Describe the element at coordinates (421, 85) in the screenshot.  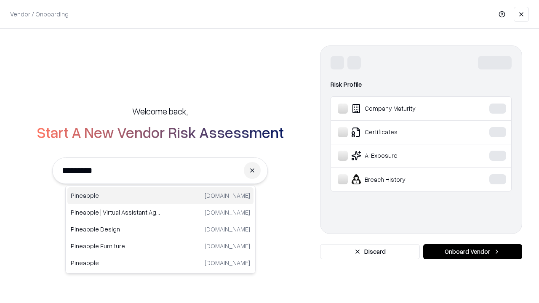
I see `div: Risk Profile` at that location.